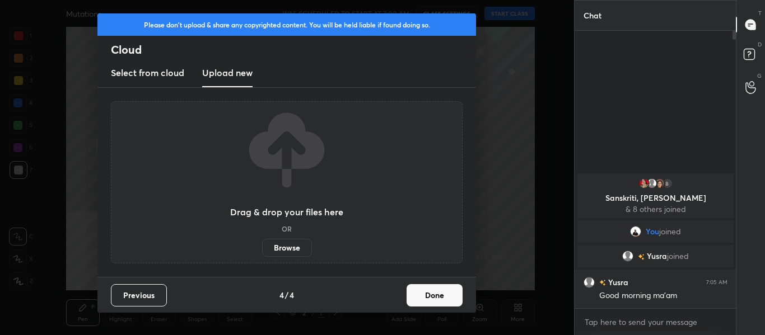 This screenshot has height=335, width=765. I want to click on h3: Drag & drop your files here, so click(287, 212).